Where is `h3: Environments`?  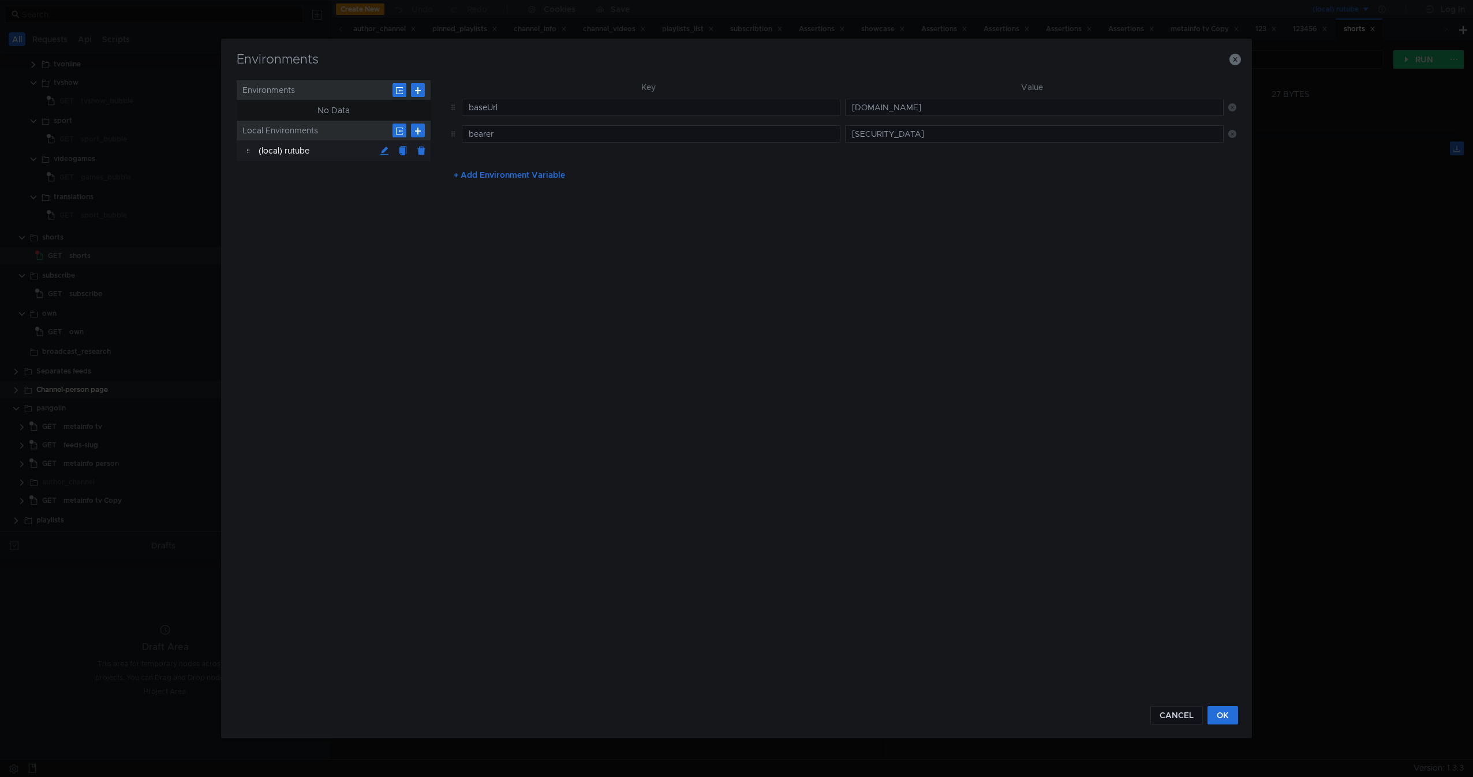
h3: Environments is located at coordinates (737, 59).